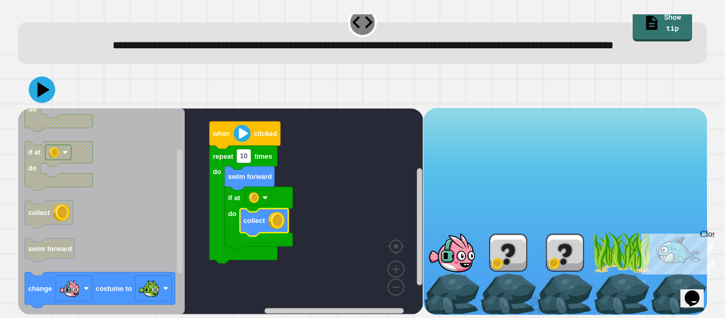 This screenshot has width=725, height=318. Describe the element at coordinates (114, 288) in the screenshot. I see `text: costume to` at that location.